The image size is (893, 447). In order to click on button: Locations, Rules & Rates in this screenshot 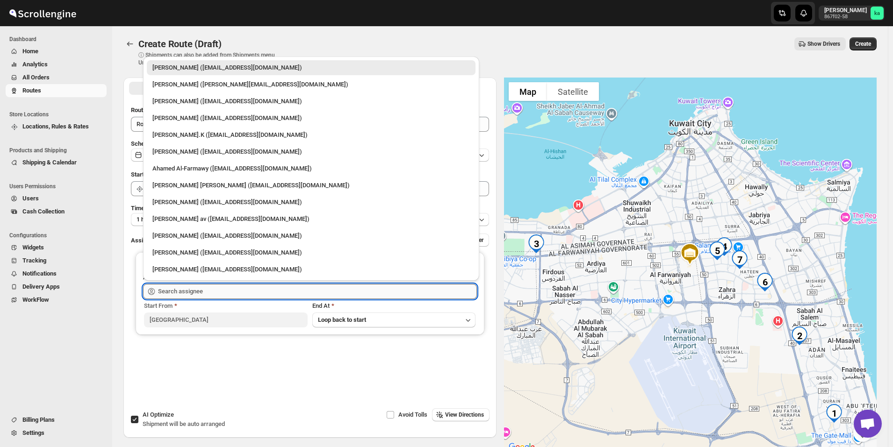, I will do `click(56, 127)`.